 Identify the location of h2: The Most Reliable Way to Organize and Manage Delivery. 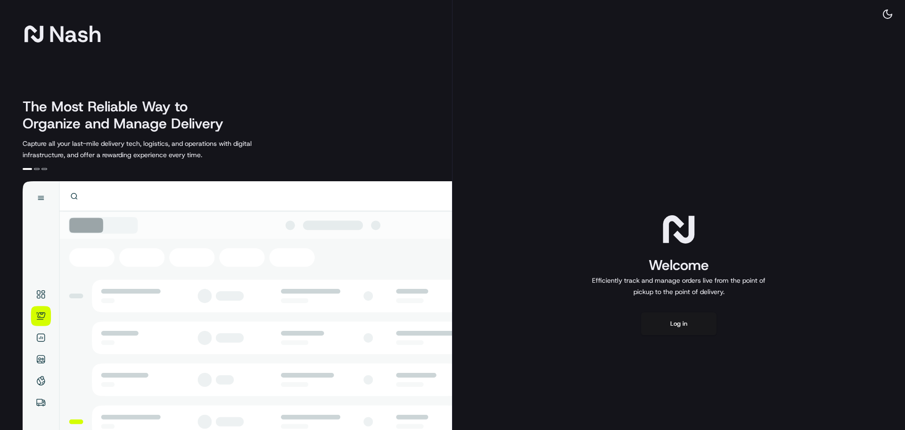
(128, 115).